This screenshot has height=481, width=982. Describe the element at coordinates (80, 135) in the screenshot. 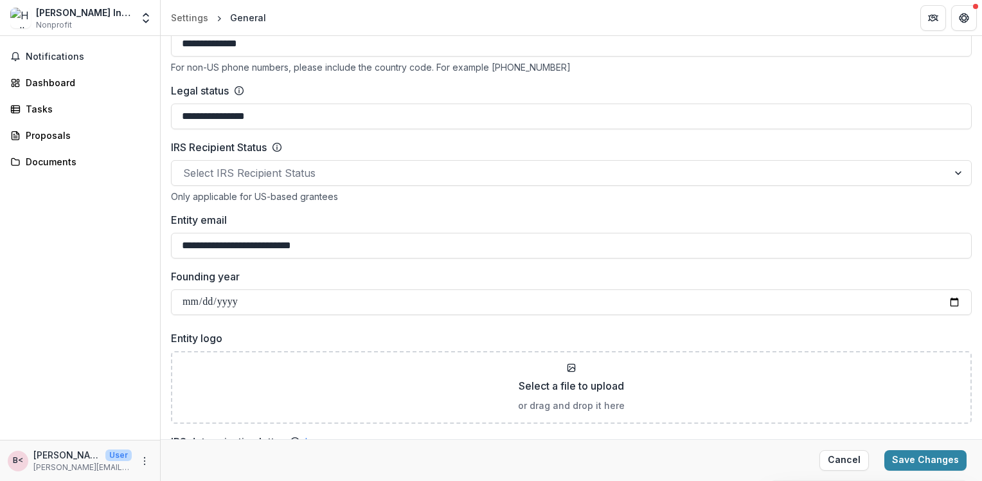

I see `a: Proposals` at that location.